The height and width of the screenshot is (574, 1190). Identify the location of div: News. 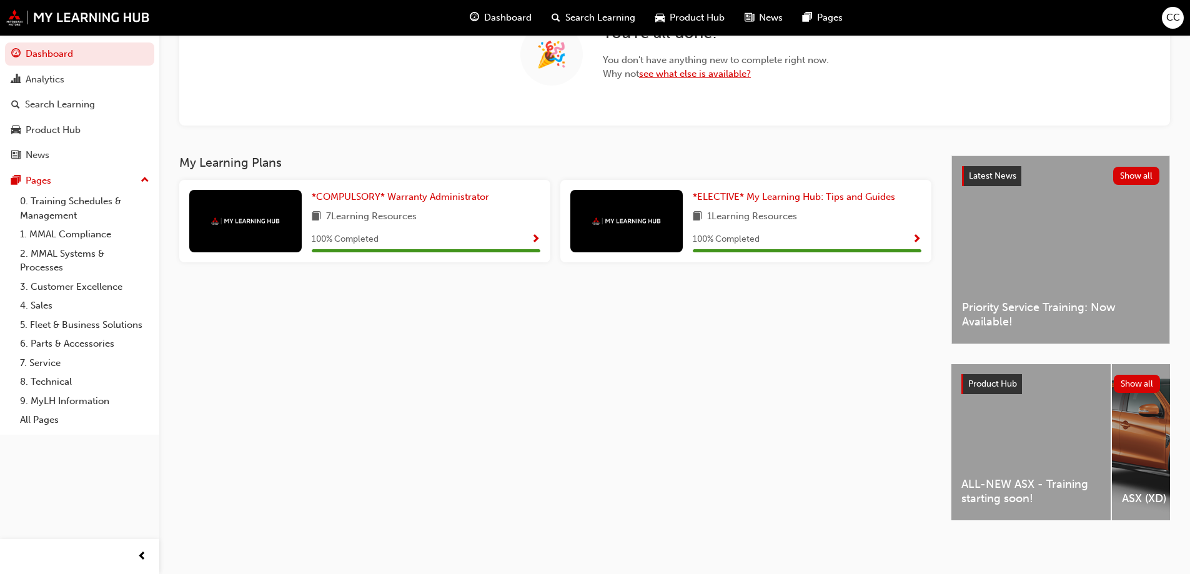
(37, 155).